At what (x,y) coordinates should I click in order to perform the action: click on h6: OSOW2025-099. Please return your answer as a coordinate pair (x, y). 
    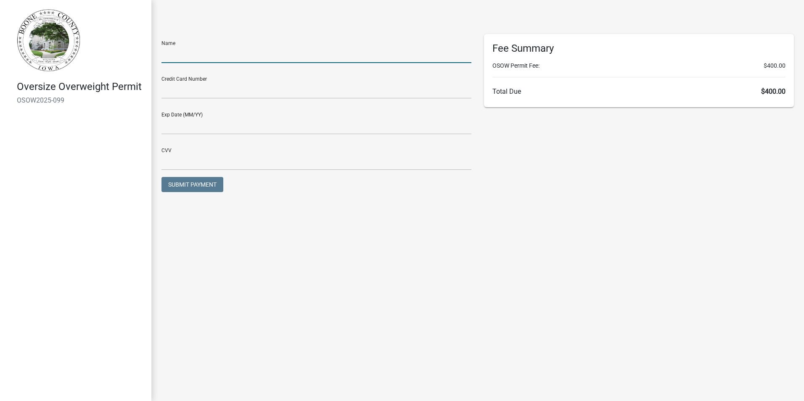
    Looking at the image, I should click on (81, 100).